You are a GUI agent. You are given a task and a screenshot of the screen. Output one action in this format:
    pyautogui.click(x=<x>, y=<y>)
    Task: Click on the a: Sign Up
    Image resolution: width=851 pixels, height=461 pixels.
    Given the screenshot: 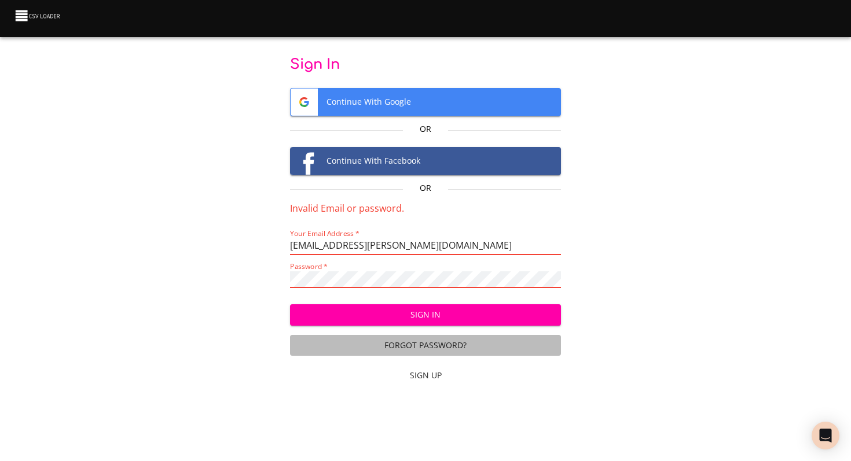 What is the action you would take?
    pyautogui.click(x=425, y=376)
    